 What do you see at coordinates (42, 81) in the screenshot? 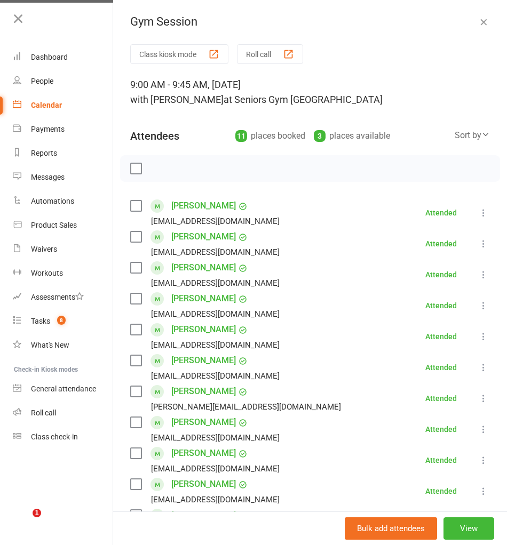
I see `div: People` at bounding box center [42, 81].